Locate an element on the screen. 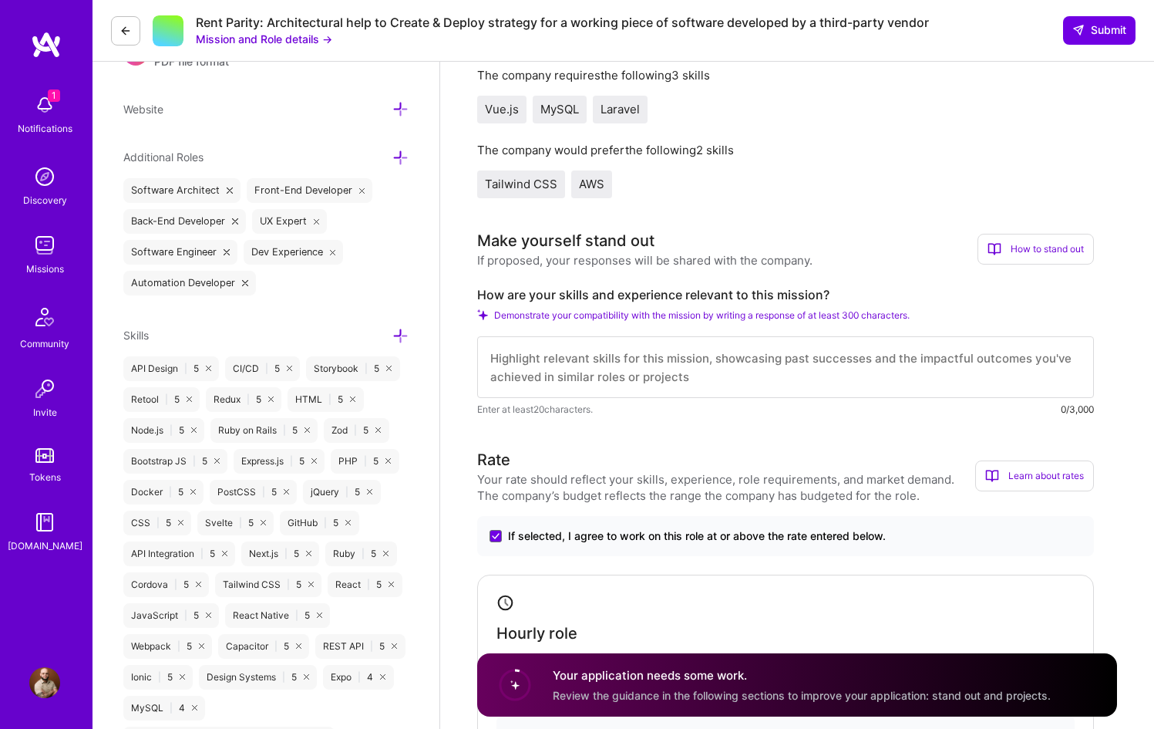 Image resolution: width=1154 pixels, height=729 pixels. div: HTML 5 is located at coordinates (325, 399).